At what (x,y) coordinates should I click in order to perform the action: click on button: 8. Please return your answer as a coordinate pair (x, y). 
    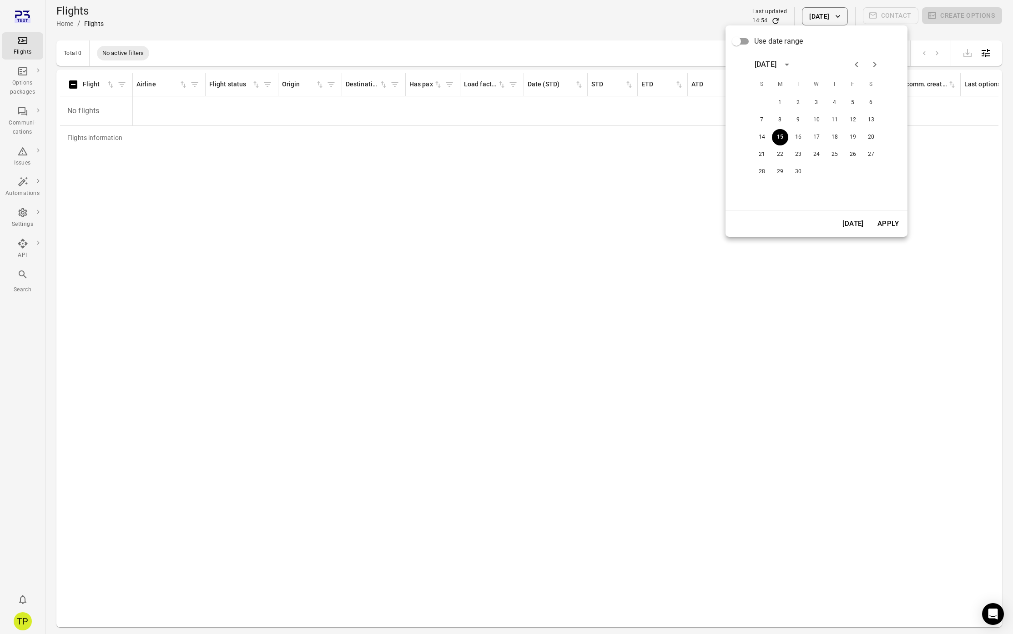
    Looking at the image, I should click on (780, 120).